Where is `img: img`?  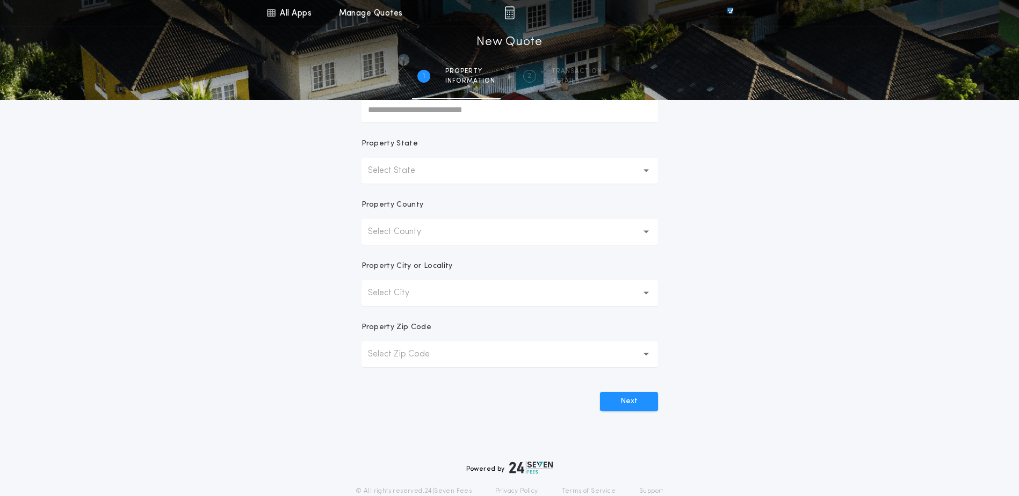 img: img is located at coordinates (509, 13).